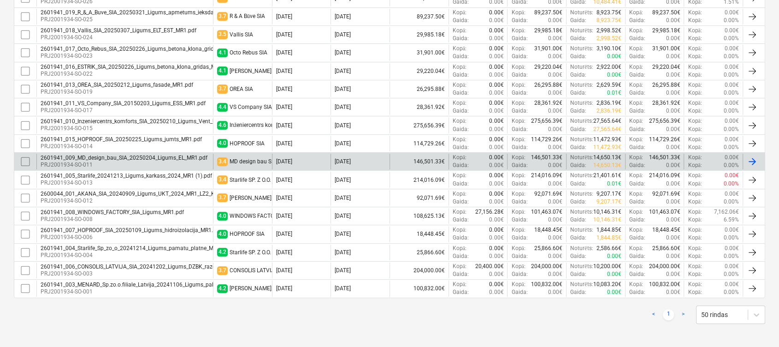 This screenshot has width=779, height=347. Describe the element at coordinates (419, 35) in the screenshot. I see `div: 29,985.18€` at that location.